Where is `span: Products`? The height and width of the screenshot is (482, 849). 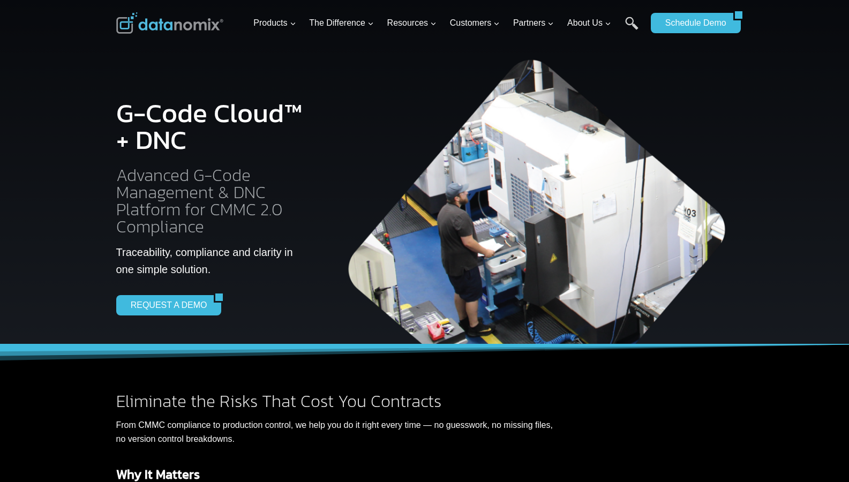
span: Products is located at coordinates (274, 23).